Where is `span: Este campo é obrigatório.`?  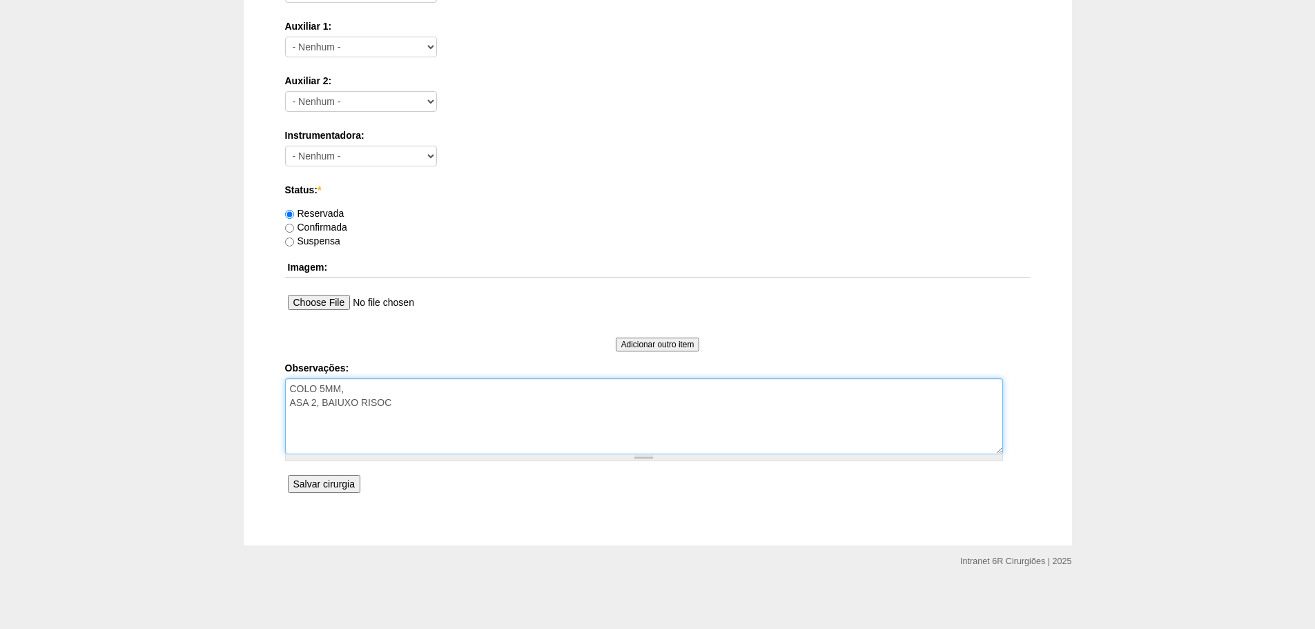 span: Este campo é obrigatório. is located at coordinates (319, 190).